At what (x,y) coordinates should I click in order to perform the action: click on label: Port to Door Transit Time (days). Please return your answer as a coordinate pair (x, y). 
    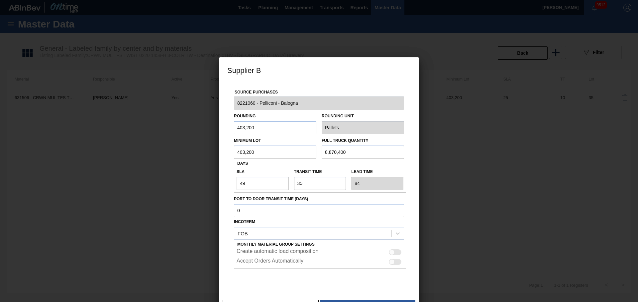
    Looking at the image, I should click on (319, 199).